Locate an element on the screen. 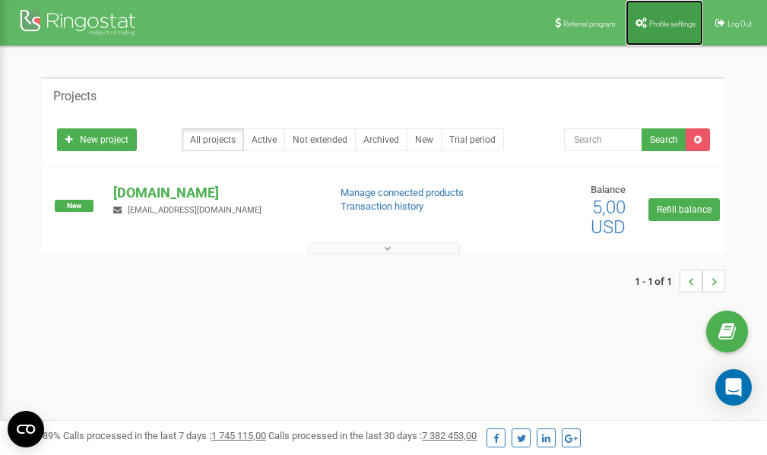  div: Open Intercom Messenger is located at coordinates (733, 388).